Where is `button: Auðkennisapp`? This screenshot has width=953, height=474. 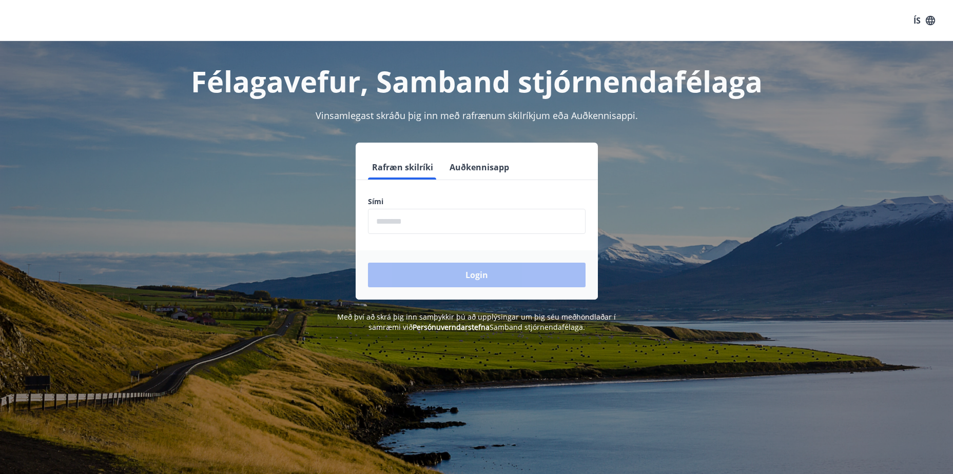
button: Auðkennisapp is located at coordinates (479, 167).